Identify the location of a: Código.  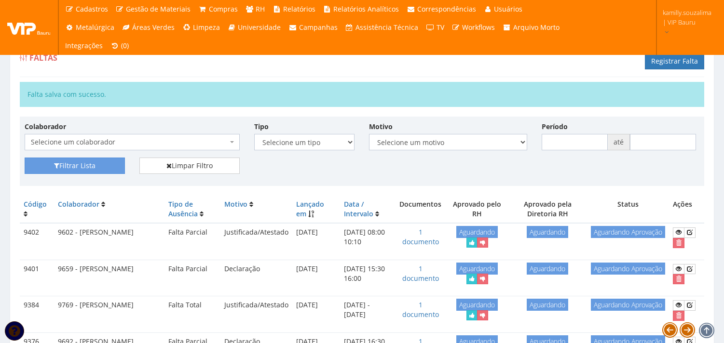
(35, 204).